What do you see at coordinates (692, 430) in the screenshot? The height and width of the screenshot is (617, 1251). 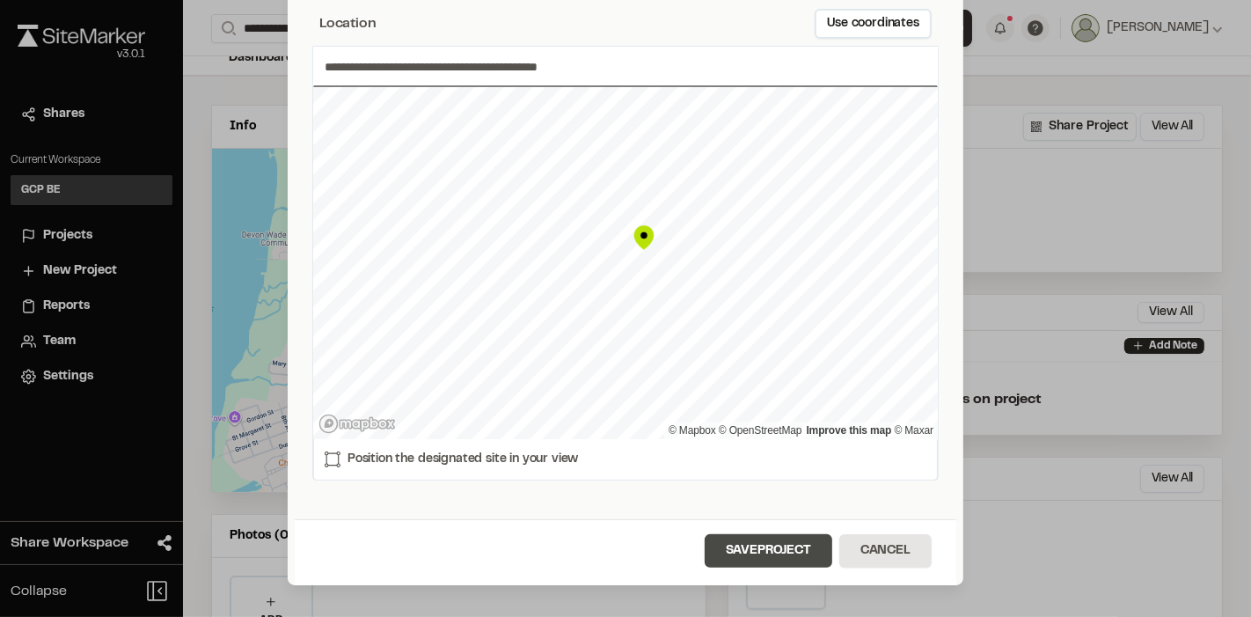 I see `a: Mapbox` at bounding box center [692, 430].